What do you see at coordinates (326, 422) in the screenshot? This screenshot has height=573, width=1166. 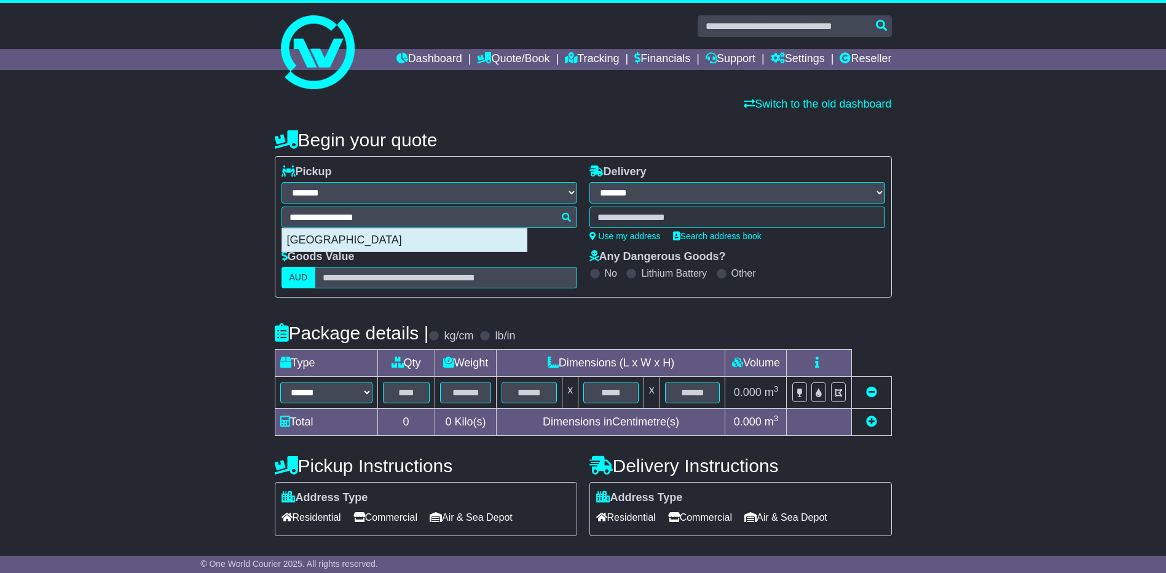 I see `td: Total` at bounding box center [326, 422].